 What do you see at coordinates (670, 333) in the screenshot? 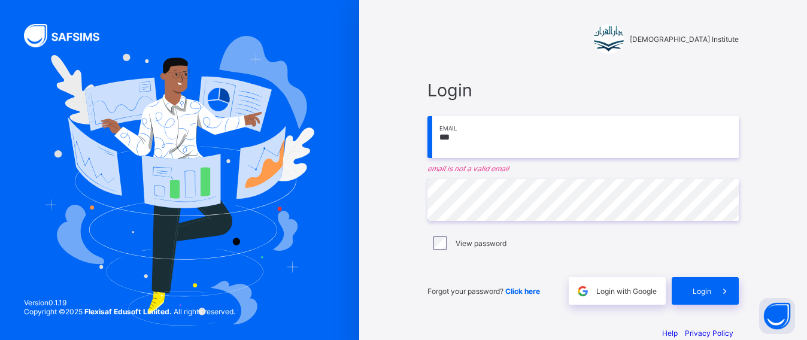
I see `a: Help` at bounding box center [670, 333].